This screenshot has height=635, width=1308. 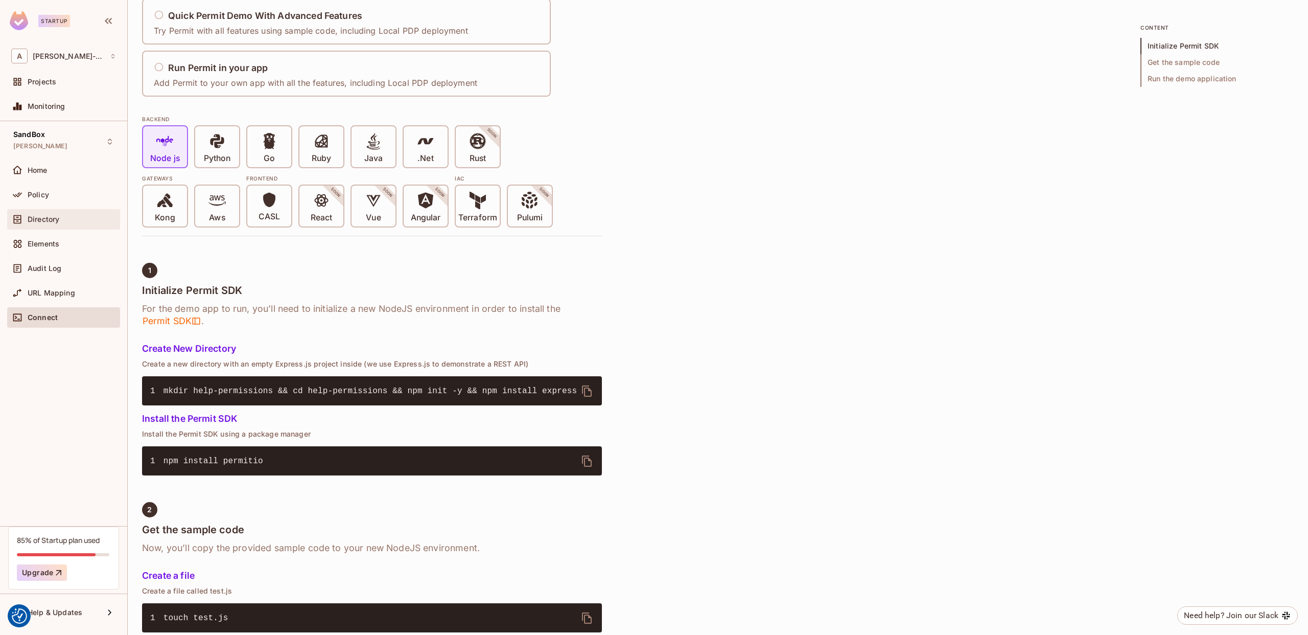 I want to click on span: 2, so click(x=149, y=509).